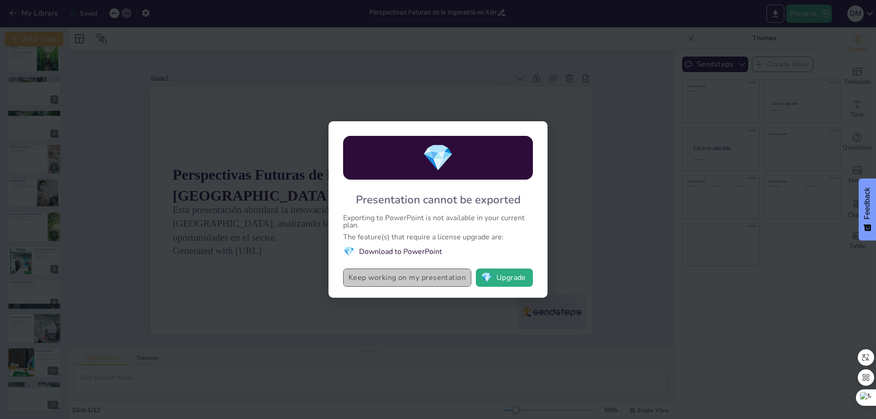 This screenshot has height=419, width=876. Describe the element at coordinates (438, 251) in the screenshot. I see `li: Download to PowerPoint` at that location.